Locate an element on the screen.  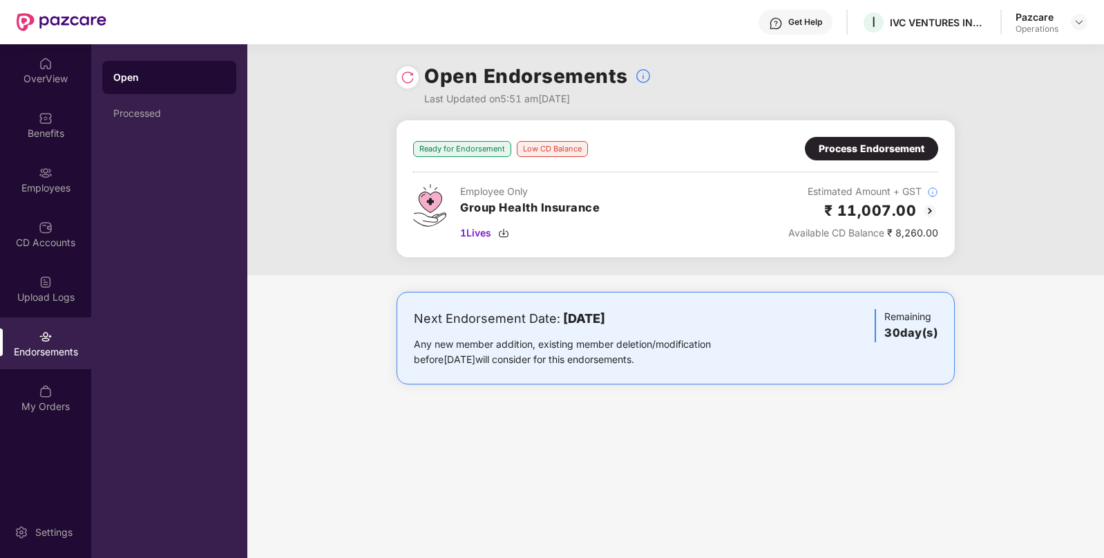
img: svg+xml;base64,PHN2ZyBpZD0iQ0RfQWNjb3VudHMiIGRhdGEtbmFtZT0iQ0QgQWNjb3VudHMiIHhtbG5zPSJodHRwOi8vd3... is located at coordinates (46, 227).